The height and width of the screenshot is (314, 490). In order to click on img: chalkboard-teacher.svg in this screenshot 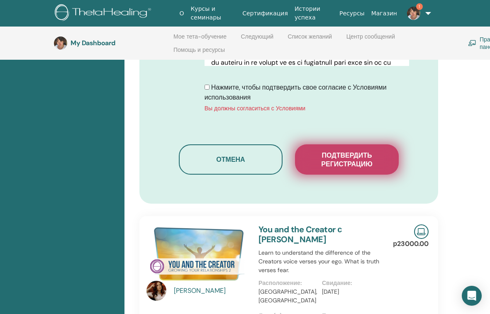, I will do `click(472, 43)`.